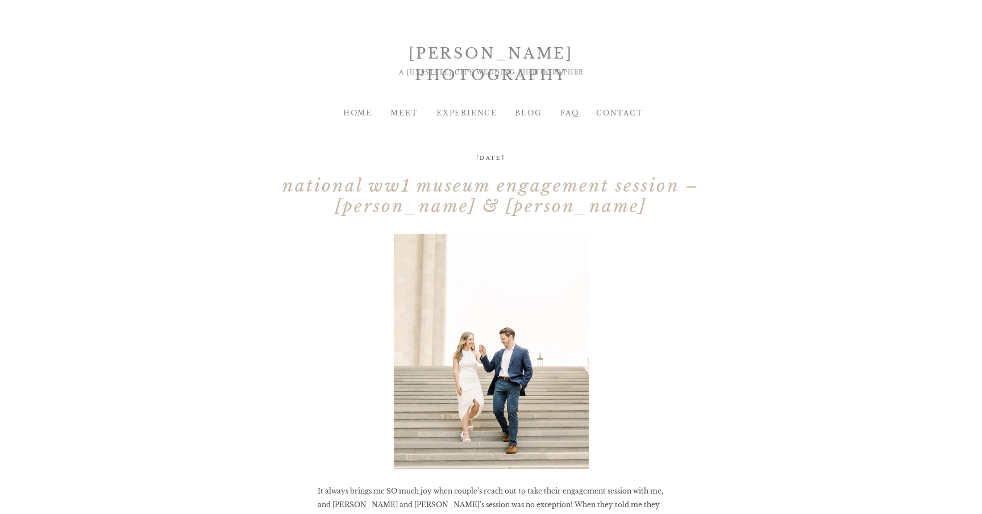  I want to click on div: EXPERIENCE, so click(459, 113).